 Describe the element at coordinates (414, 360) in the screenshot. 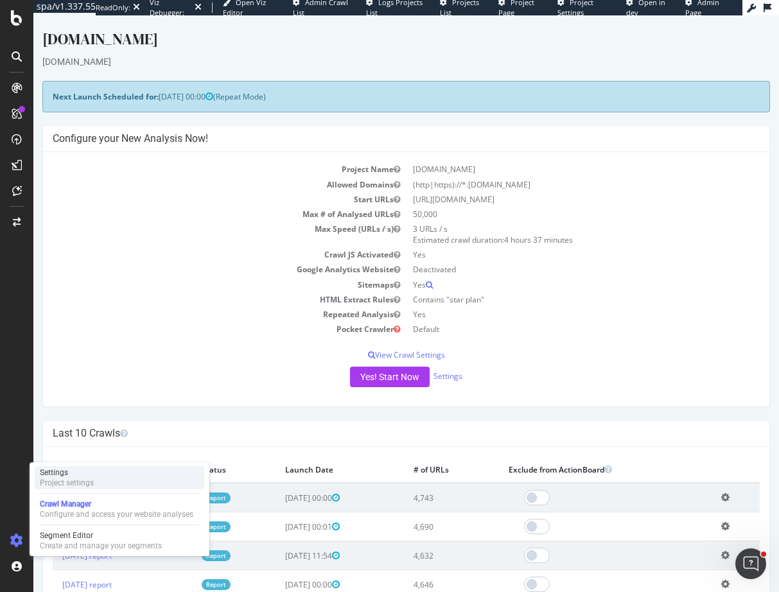

I see `a: Settings` at that location.